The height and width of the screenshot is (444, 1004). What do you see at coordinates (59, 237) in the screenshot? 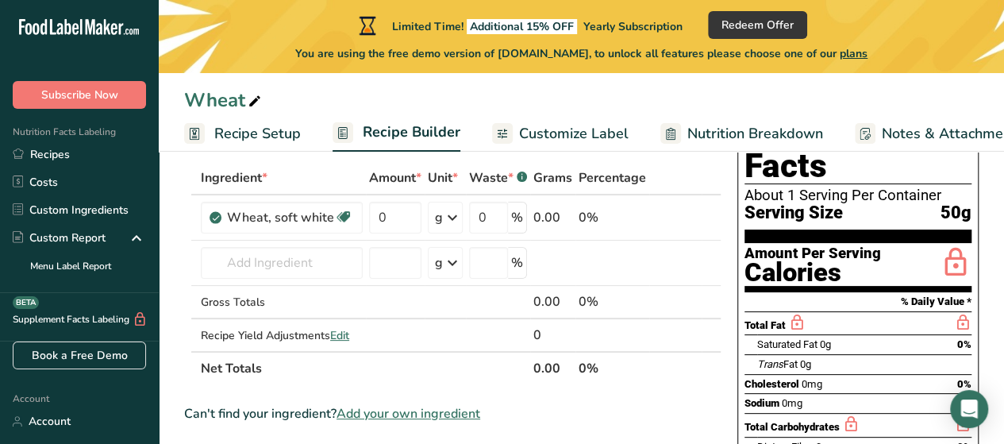
I see `div: Custom Report` at bounding box center [59, 237].